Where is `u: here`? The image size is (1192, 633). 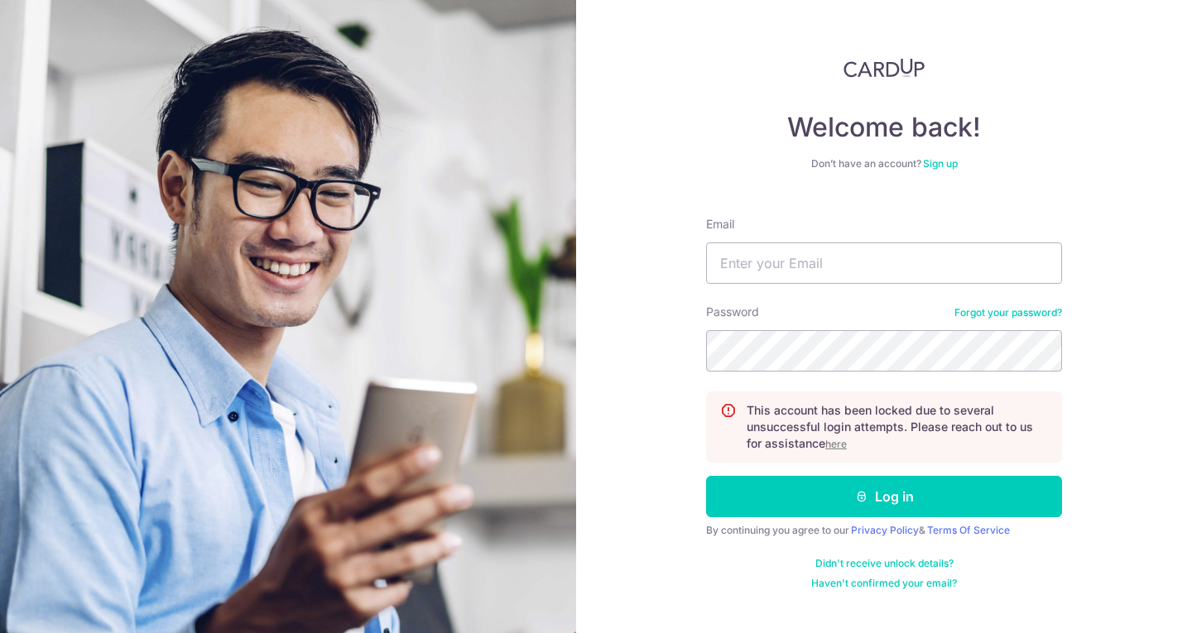 u: here is located at coordinates (836, 444).